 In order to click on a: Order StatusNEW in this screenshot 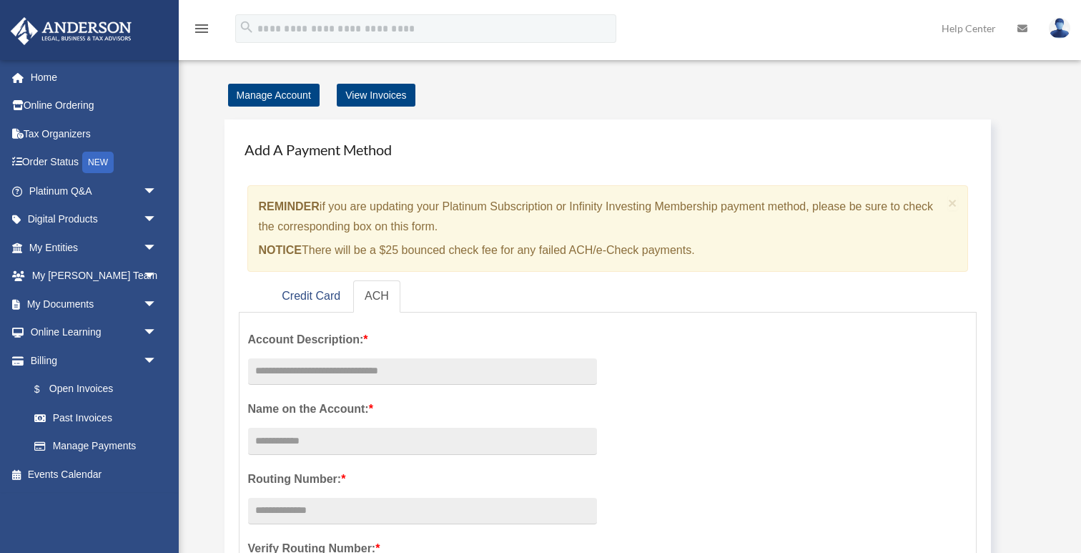, I will do `click(94, 162)`.